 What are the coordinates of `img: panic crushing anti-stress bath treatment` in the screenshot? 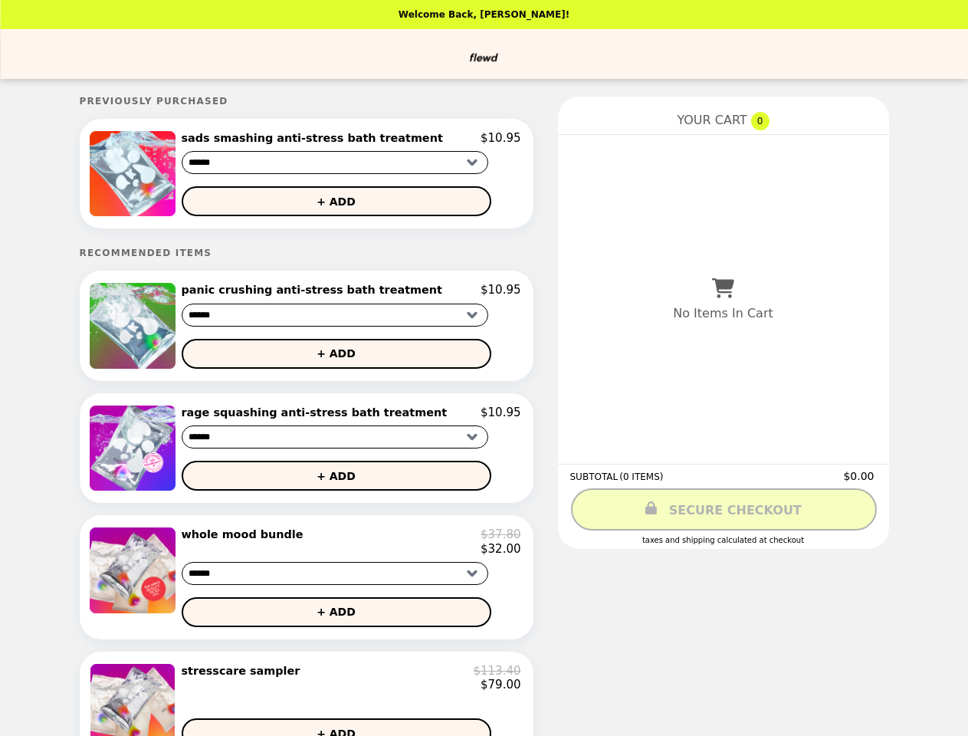 It's located at (134, 325).